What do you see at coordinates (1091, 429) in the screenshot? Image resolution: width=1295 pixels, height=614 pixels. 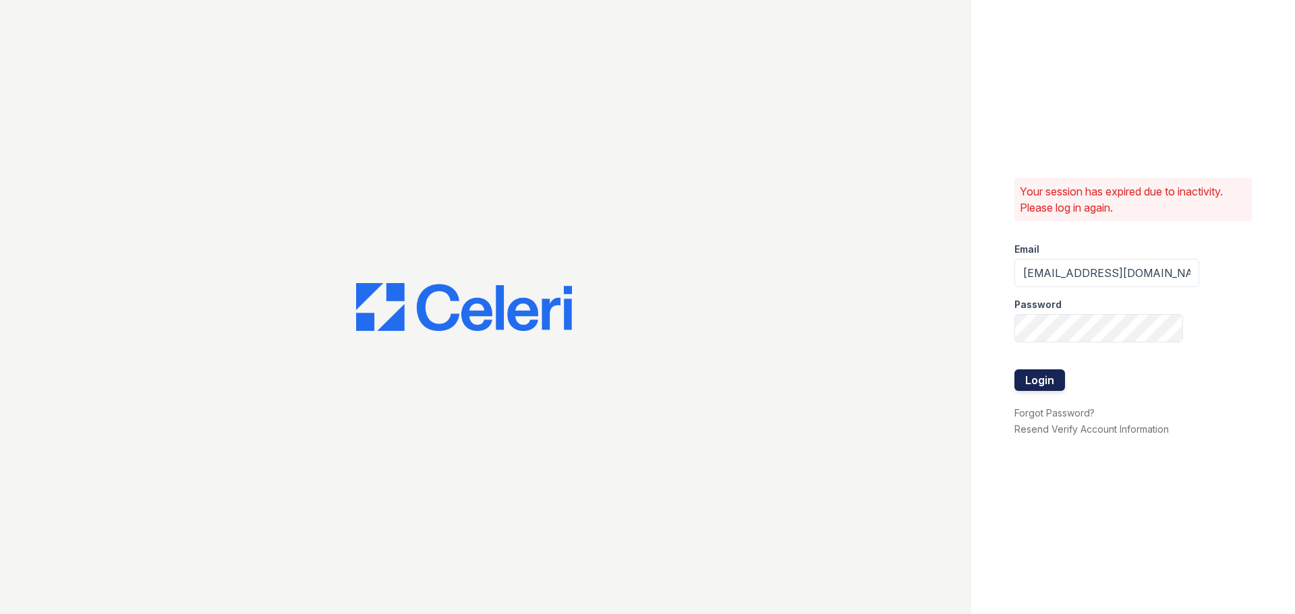 I see `a: Resend Verify Account Information` at bounding box center [1091, 429].